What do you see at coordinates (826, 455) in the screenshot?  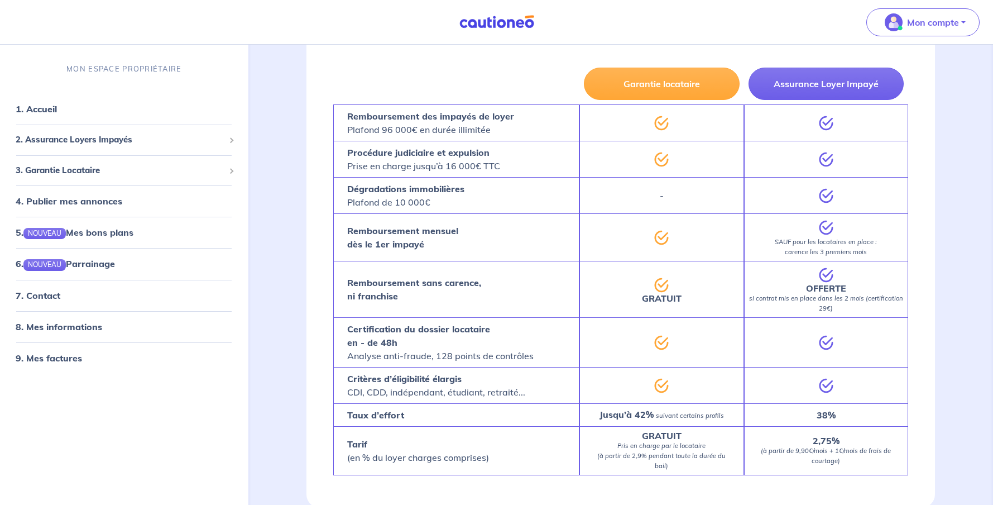 I see `em: (à partir de 9,90€/mois + 1€/mois de frais de courtage)` at bounding box center [826, 455].